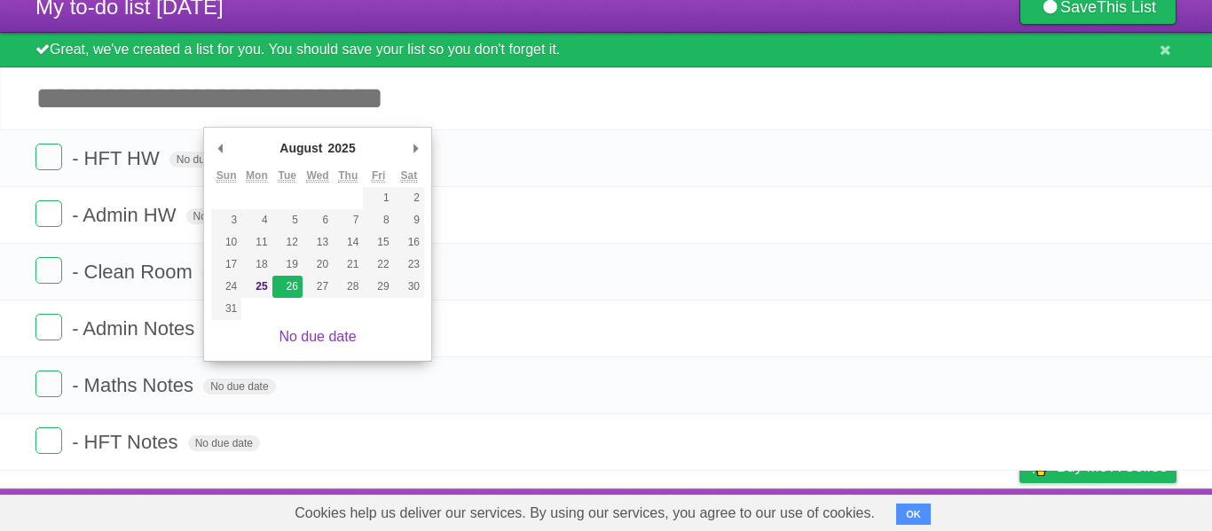 Image resolution: width=1212 pixels, height=531 pixels. What do you see at coordinates (378, 287) in the screenshot?
I see `button: 29` at bounding box center [378, 287].